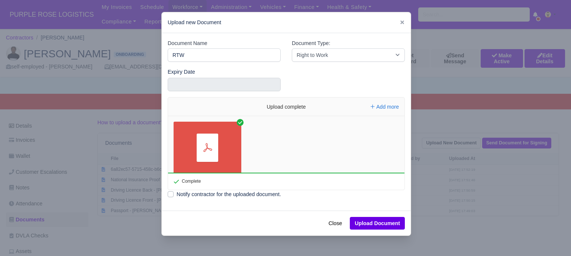 The height and width of the screenshot is (256, 571). I want to click on label: Document Type:, so click(311, 43).